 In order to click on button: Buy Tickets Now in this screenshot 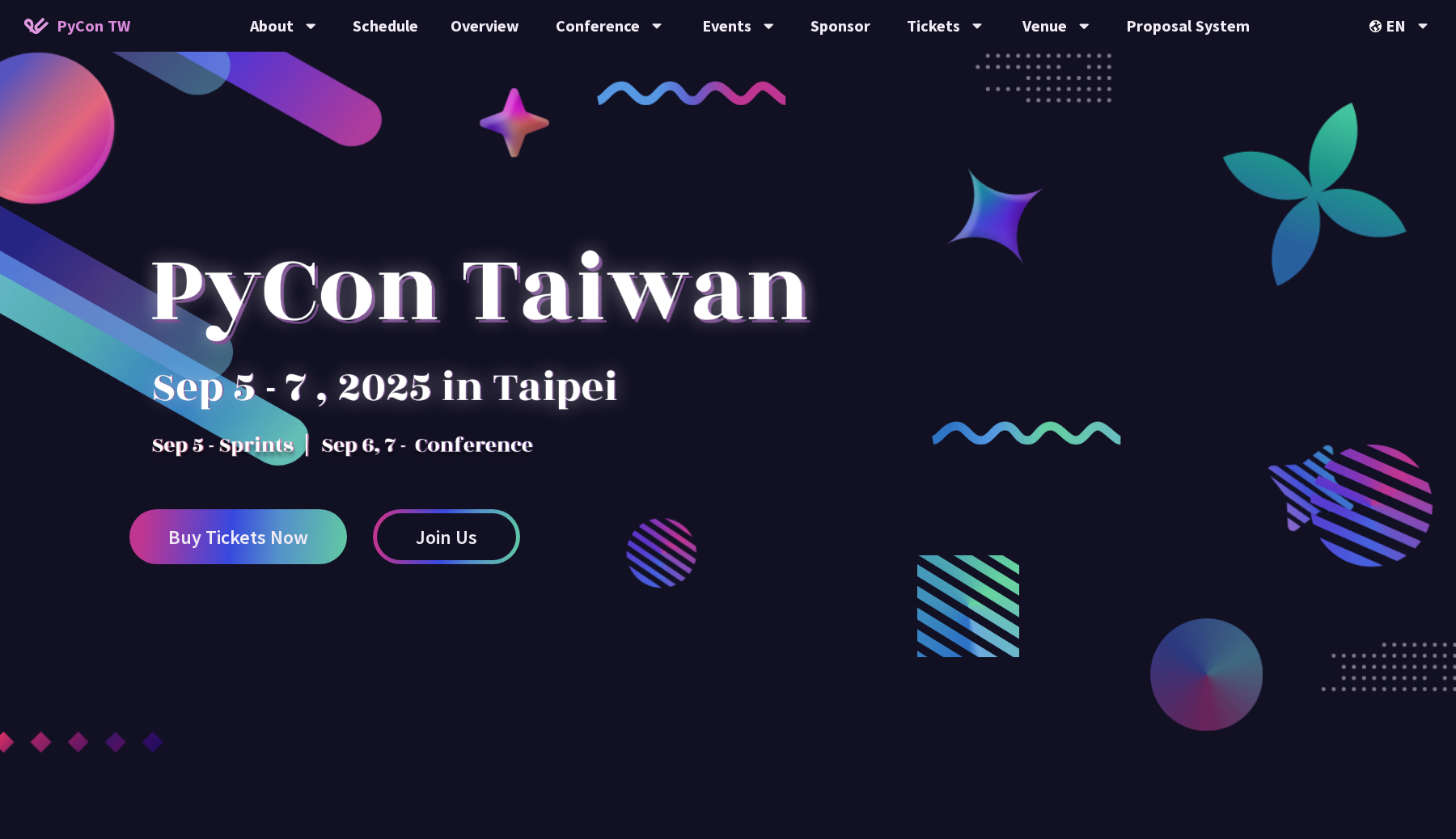, I will do `click(238, 537)`.